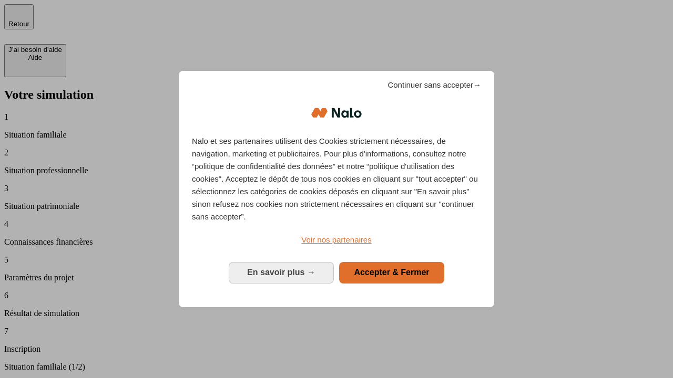  What do you see at coordinates (336, 179) in the screenshot?
I see `p: Nalo et ses partenaires utilisent des Cookies strictement nécessaires, de navigation, marketing e...` at bounding box center [336, 179].